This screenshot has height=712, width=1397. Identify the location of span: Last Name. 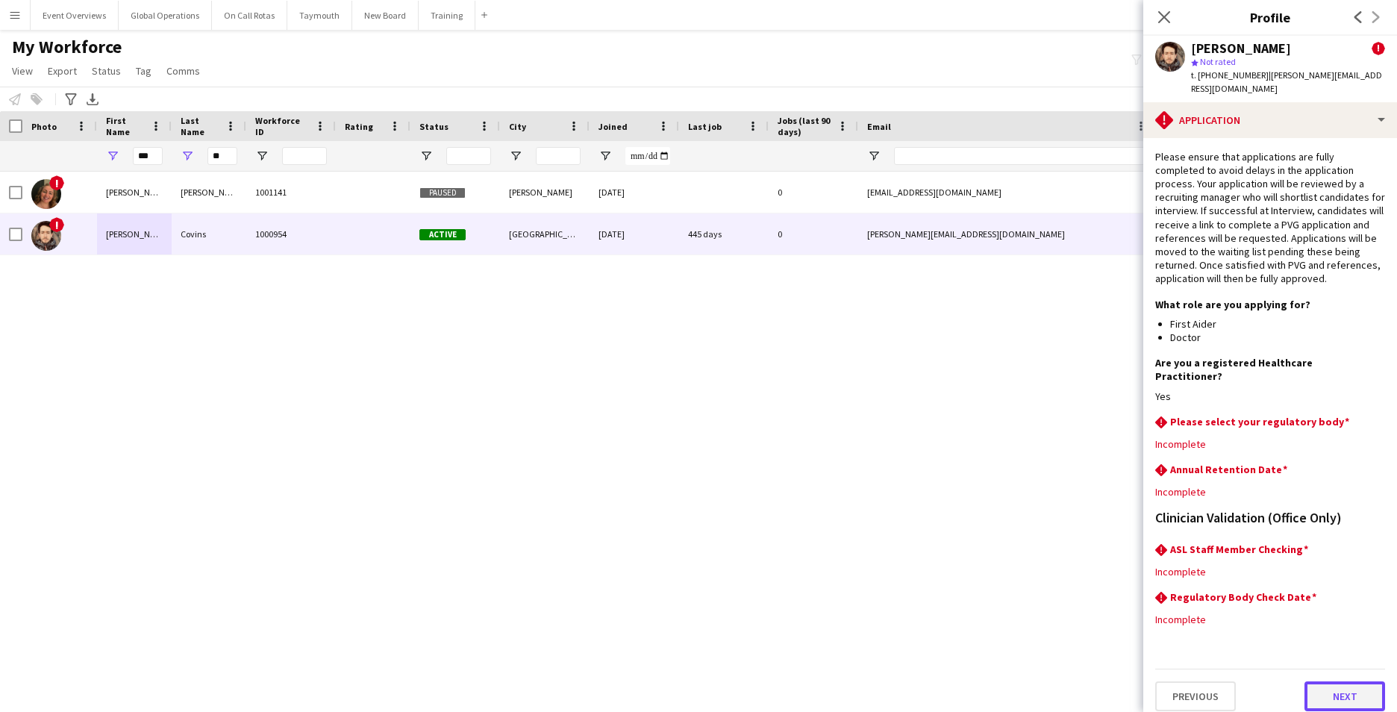
(200, 126).